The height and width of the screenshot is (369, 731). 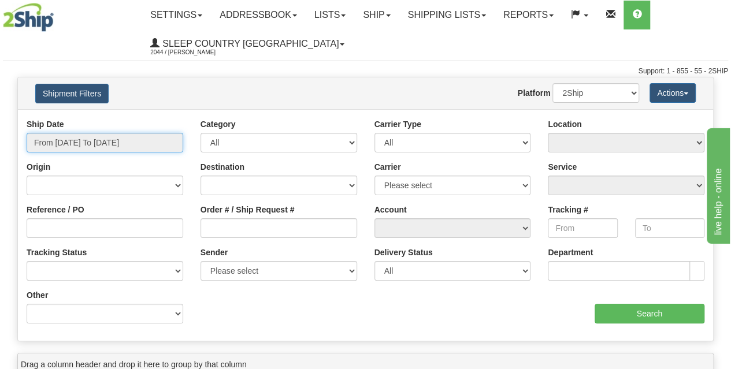 What do you see at coordinates (582, 228) in the screenshot?
I see `input: From` at bounding box center [582, 228].